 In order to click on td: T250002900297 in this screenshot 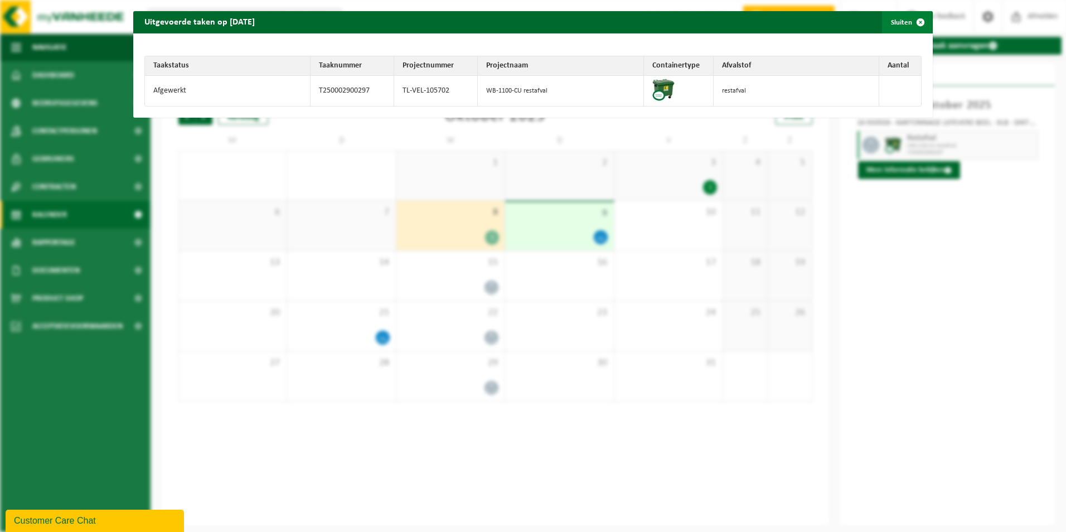, I will do `click(352, 91)`.